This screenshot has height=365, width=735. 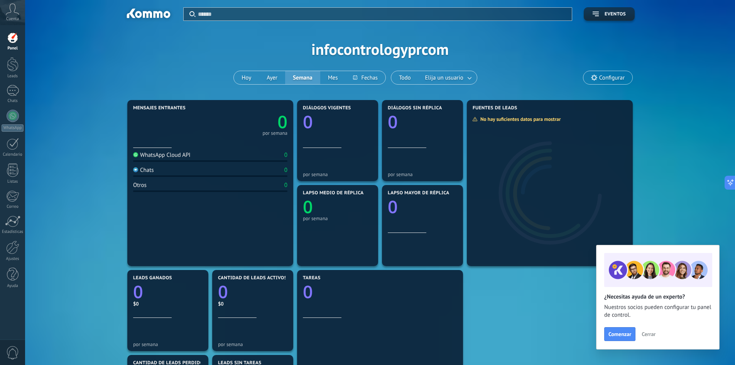 What do you see at coordinates (13, 286) in the screenshot?
I see `div: Ayuda` at bounding box center [13, 286].